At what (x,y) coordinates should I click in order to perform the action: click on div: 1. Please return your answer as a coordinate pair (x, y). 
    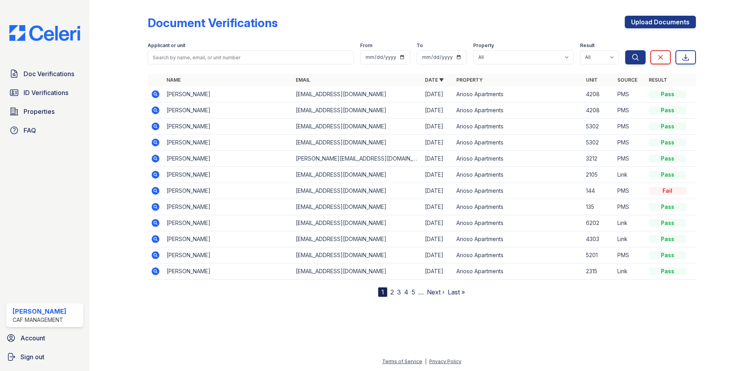
    Looking at the image, I should click on (382, 292).